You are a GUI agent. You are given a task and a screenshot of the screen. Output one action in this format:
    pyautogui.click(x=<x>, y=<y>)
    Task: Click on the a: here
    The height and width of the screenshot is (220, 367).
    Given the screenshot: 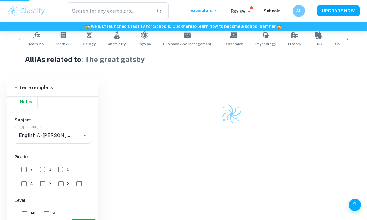 What is the action you would take?
    pyautogui.click(x=187, y=26)
    